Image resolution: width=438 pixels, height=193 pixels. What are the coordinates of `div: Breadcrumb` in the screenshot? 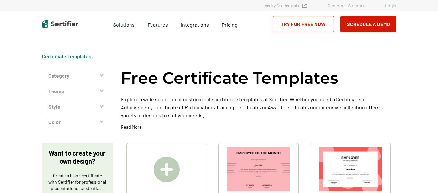 It's located at (66, 56).